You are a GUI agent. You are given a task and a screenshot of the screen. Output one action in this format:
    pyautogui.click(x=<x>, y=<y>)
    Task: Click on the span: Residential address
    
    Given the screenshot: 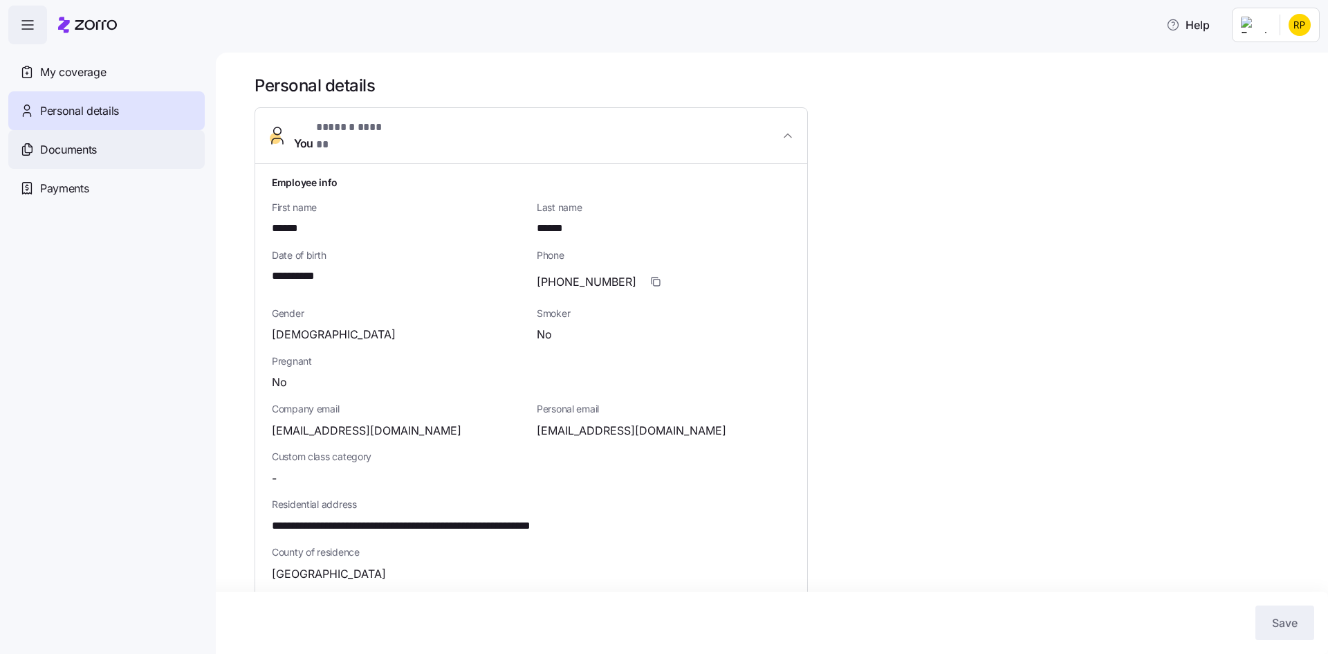 What is the action you would take?
    pyautogui.click(x=531, y=504)
    